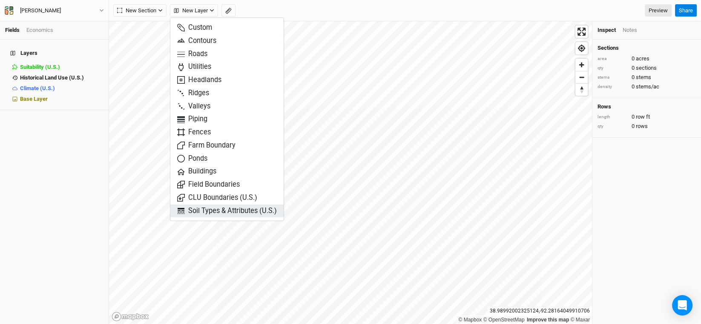 The width and height of the screenshot is (701, 324). Describe the element at coordinates (642, 126) in the screenshot. I see `span: rows` at that location.